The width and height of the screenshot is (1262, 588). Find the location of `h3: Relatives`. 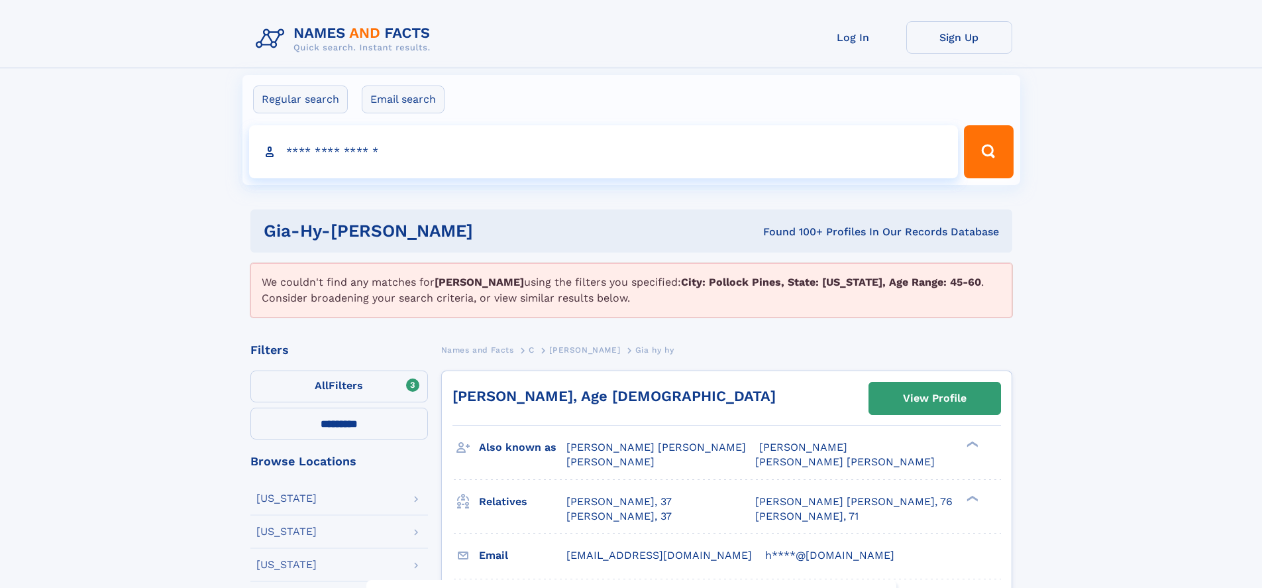

h3: Relatives is located at coordinates (523, 502).